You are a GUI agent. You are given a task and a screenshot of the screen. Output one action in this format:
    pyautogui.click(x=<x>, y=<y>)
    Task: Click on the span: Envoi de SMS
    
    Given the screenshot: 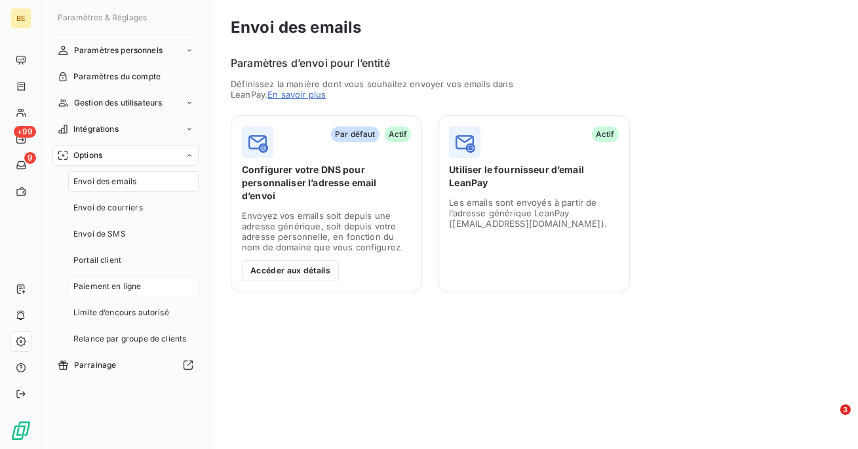 What is the action you would take?
    pyautogui.click(x=100, y=234)
    